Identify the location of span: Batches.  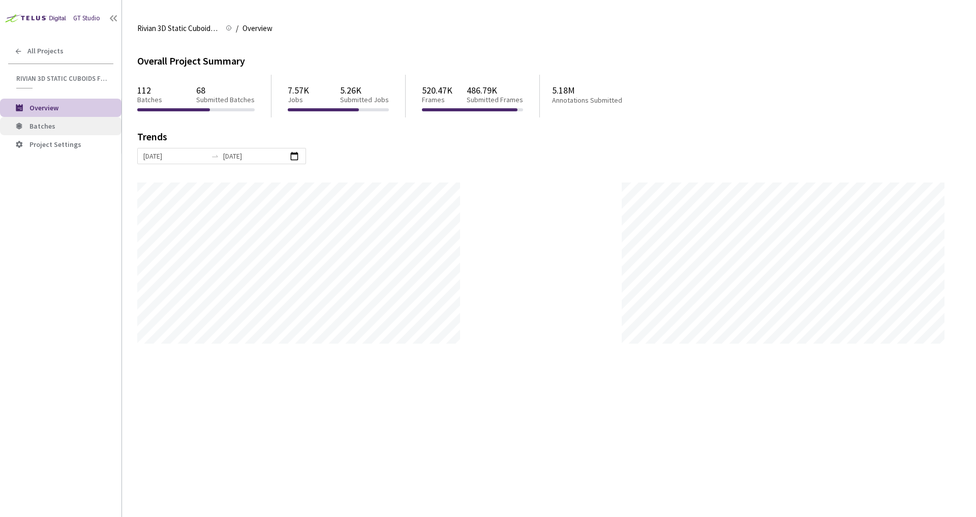
(42, 126).